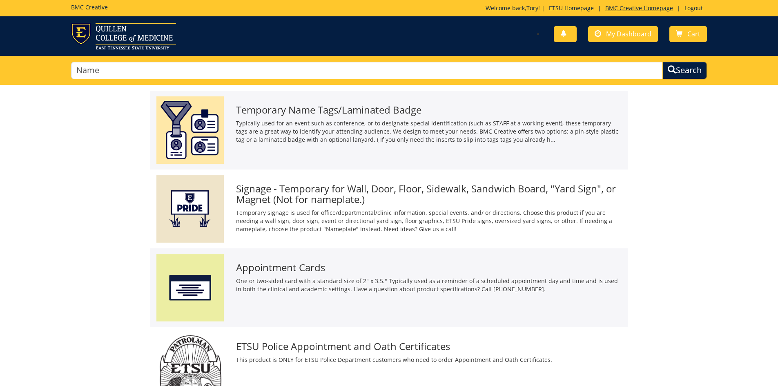 This screenshot has height=386, width=778. I want to click on button: Search, so click(684, 70).